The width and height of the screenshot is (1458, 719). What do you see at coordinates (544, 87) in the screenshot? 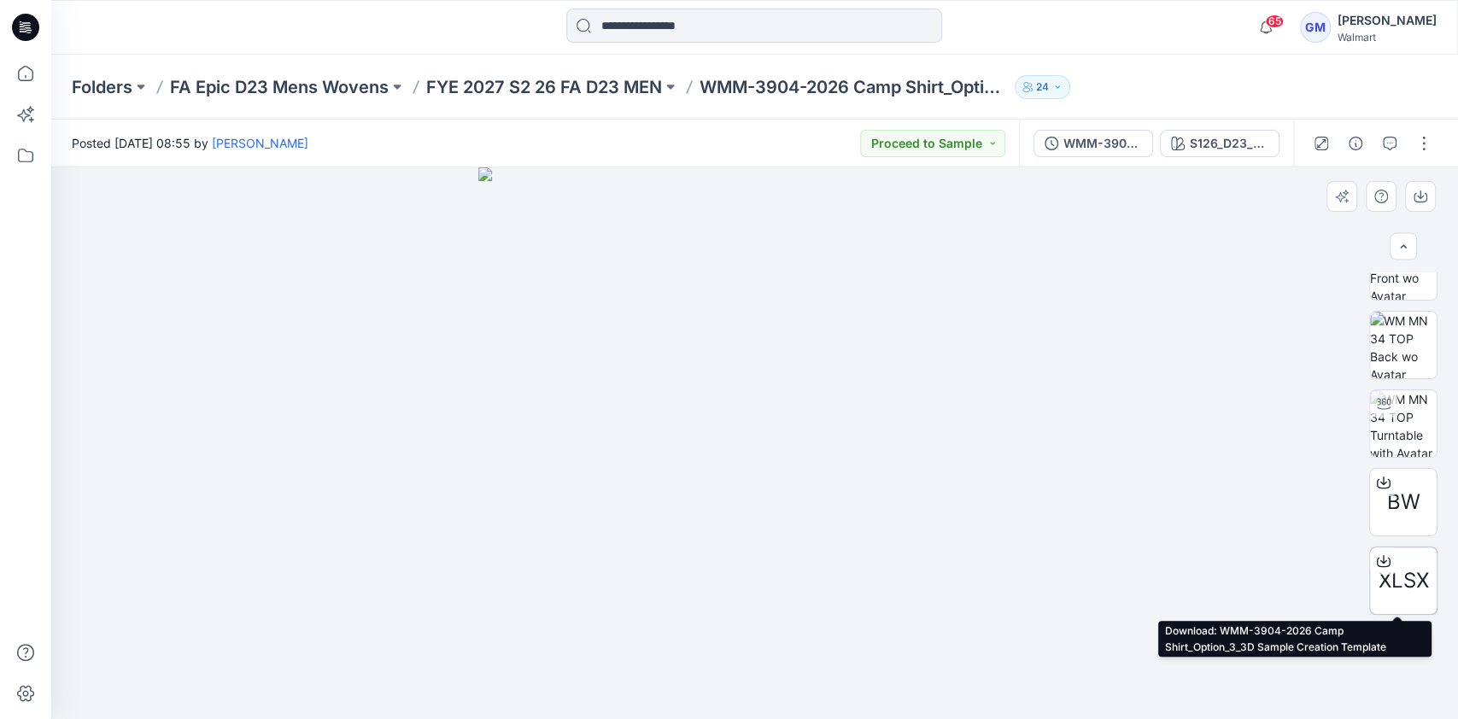
I see `p: FYE 2027 S2 26 FA D23 MEN` at bounding box center [544, 87].